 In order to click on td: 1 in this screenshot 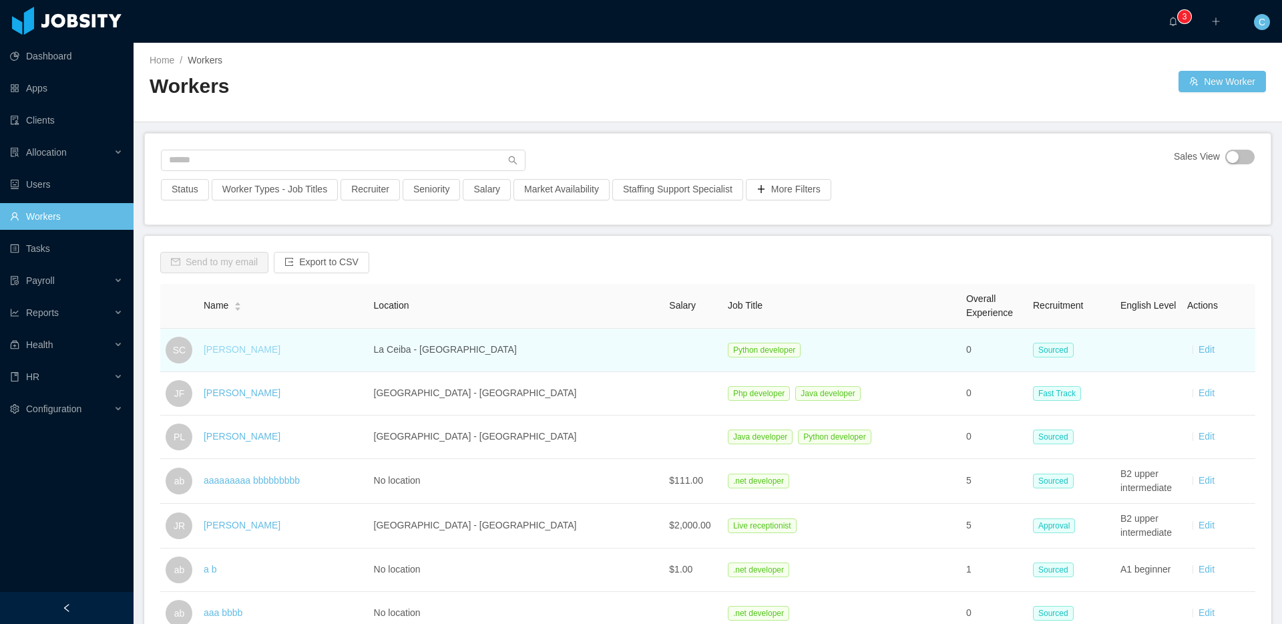, I will do `click(994, 570)`.